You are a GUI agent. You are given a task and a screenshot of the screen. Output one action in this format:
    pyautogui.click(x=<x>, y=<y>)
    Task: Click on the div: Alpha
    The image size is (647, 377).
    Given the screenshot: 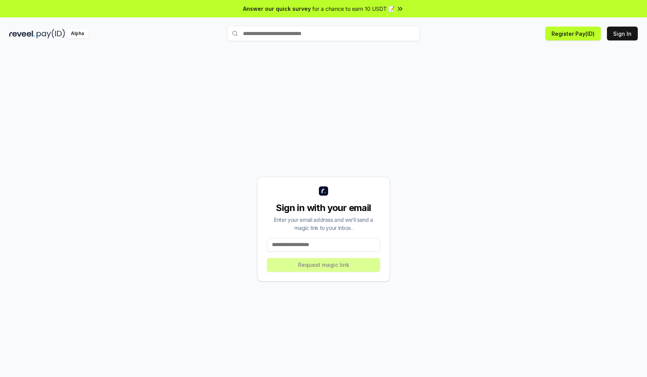 What is the action you would take?
    pyautogui.click(x=77, y=34)
    